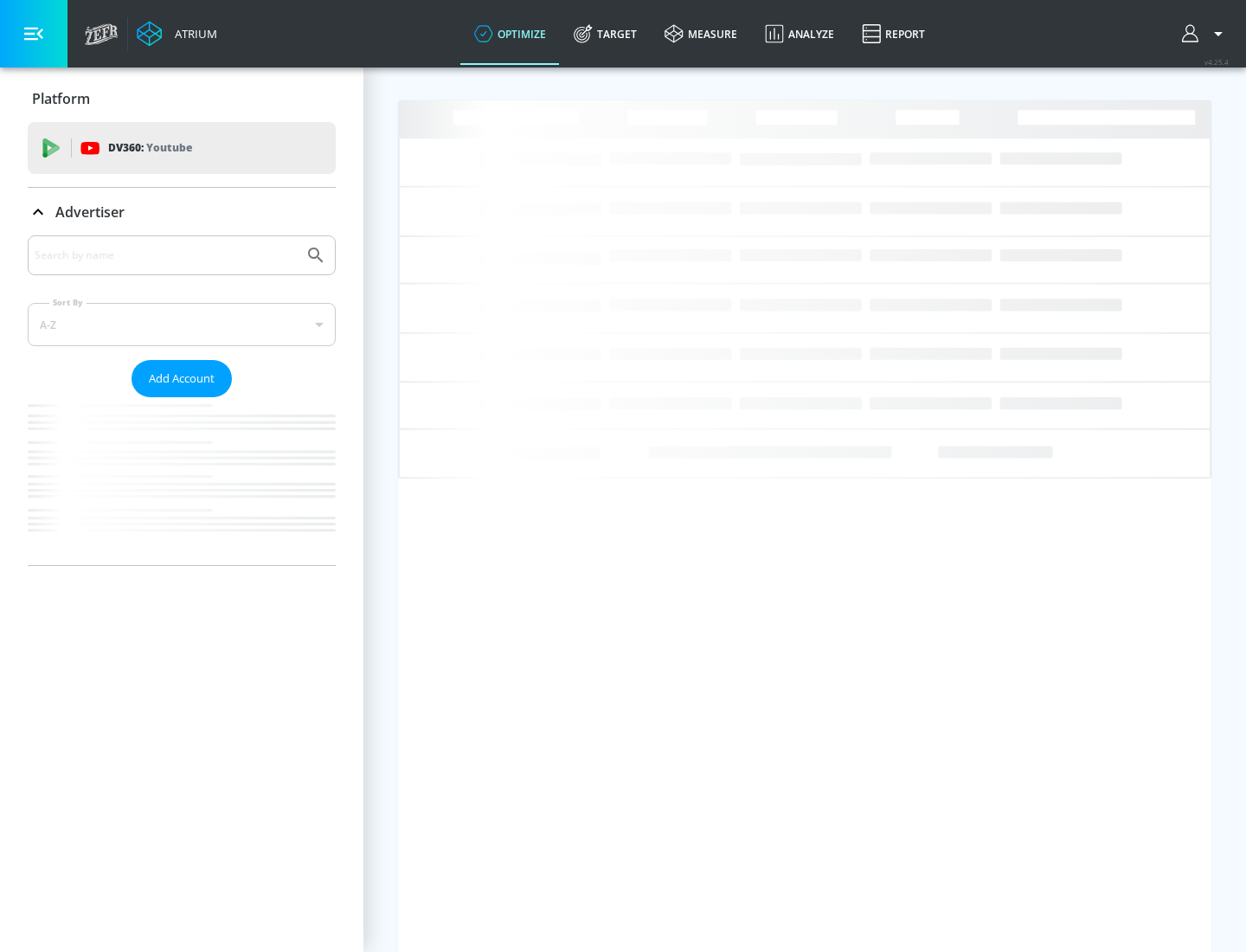  Describe the element at coordinates (799, 34) in the screenshot. I see `a: Analyze` at that location.